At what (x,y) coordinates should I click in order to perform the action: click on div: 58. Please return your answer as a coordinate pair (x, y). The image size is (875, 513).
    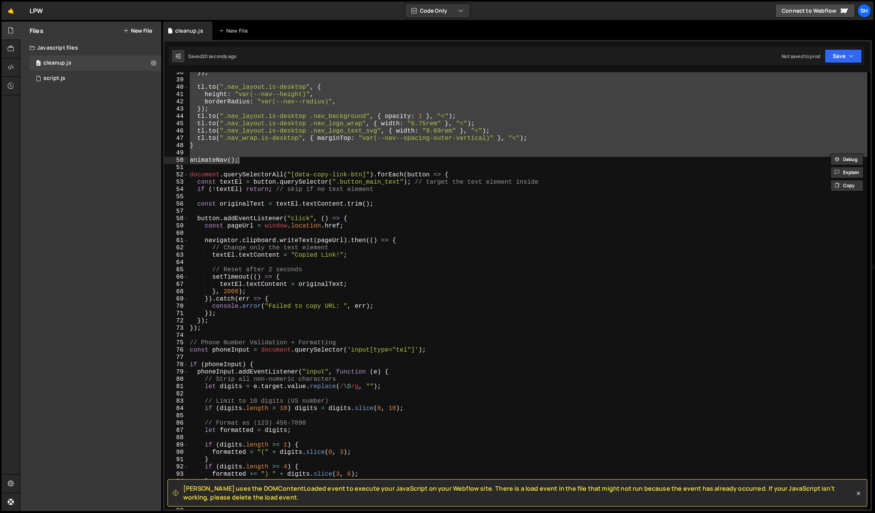
    Looking at the image, I should click on (176, 218).